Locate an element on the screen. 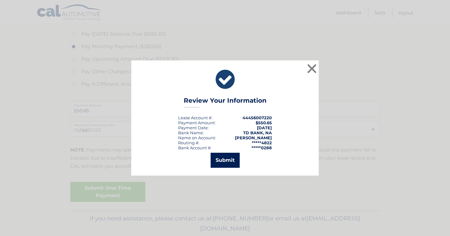  span: Payment Date is located at coordinates (193, 128).